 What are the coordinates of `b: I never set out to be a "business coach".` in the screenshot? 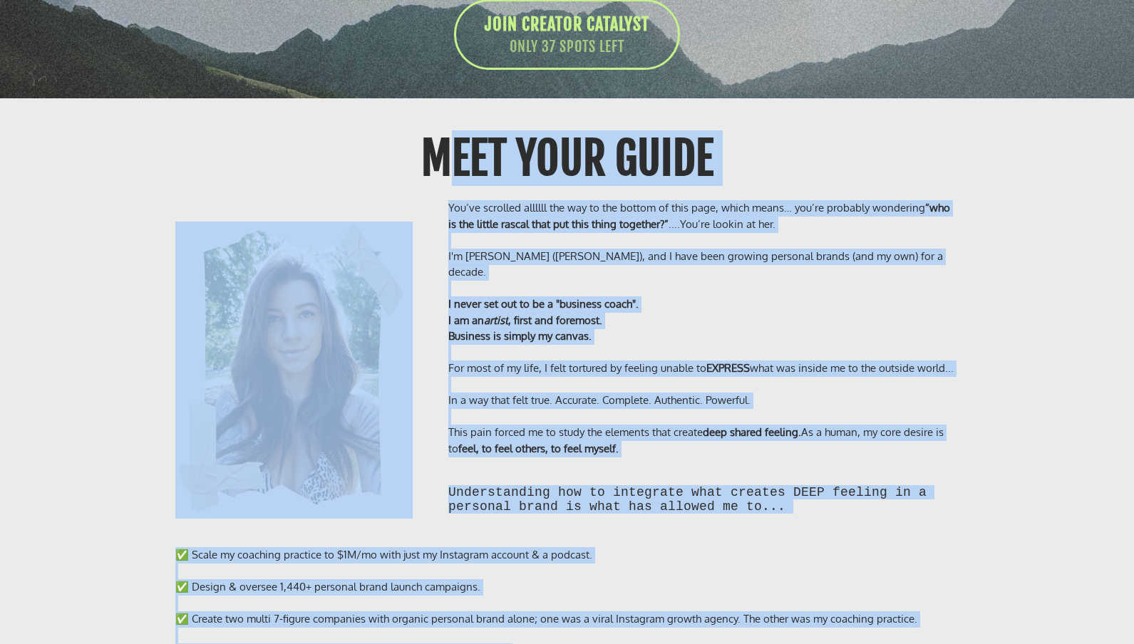 It's located at (543, 304).